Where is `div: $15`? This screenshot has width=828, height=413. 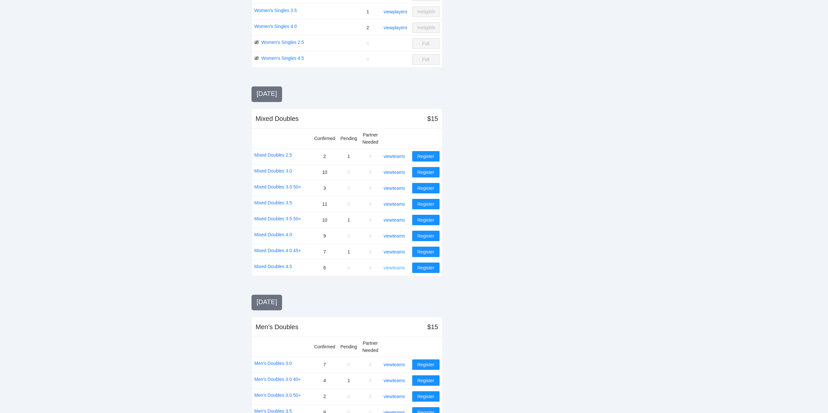 div: $15 is located at coordinates (432, 119).